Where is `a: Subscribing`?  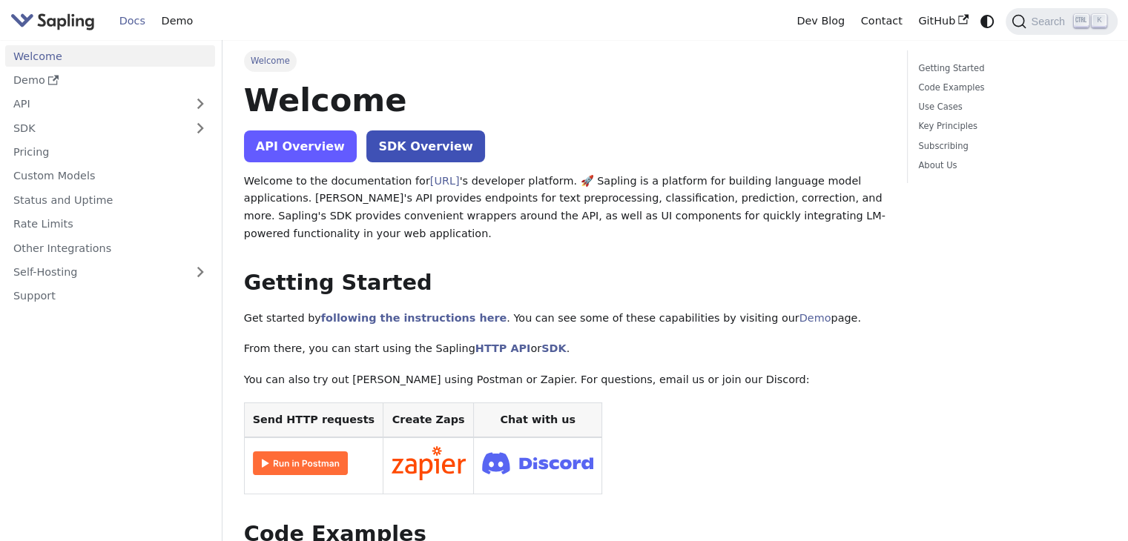
a: Subscribing is located at coordinates (1010, 146).